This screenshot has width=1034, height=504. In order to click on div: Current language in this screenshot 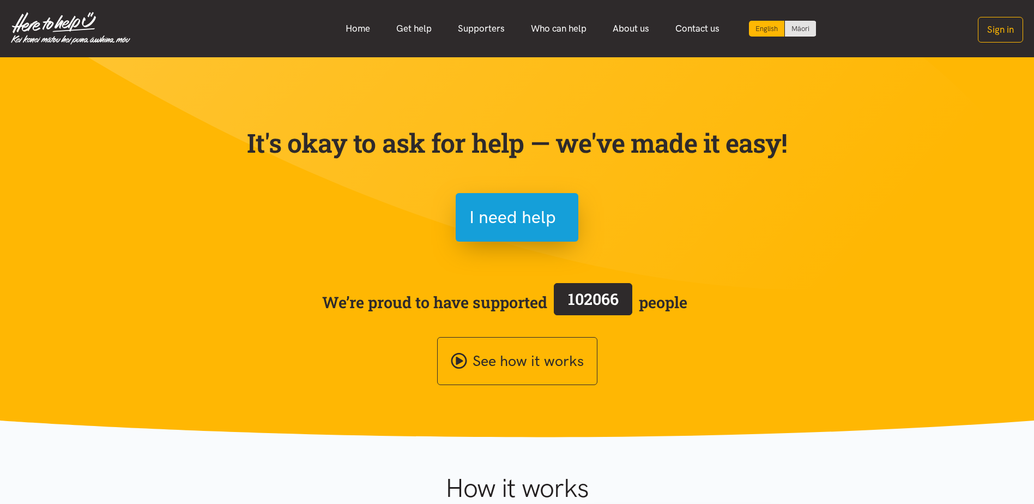, I will do `click(767, 28)`.